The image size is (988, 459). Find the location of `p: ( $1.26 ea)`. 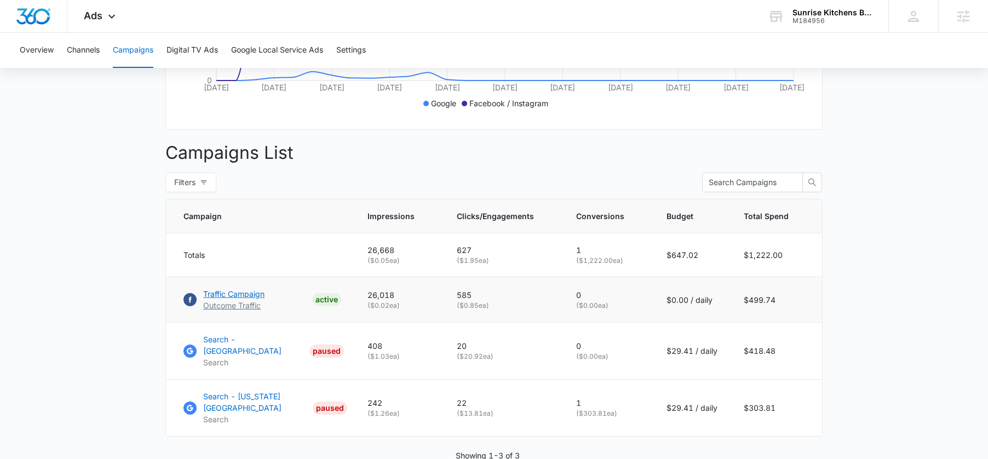

p: ( $1.26 ea) is located at coordinates (399, 413).